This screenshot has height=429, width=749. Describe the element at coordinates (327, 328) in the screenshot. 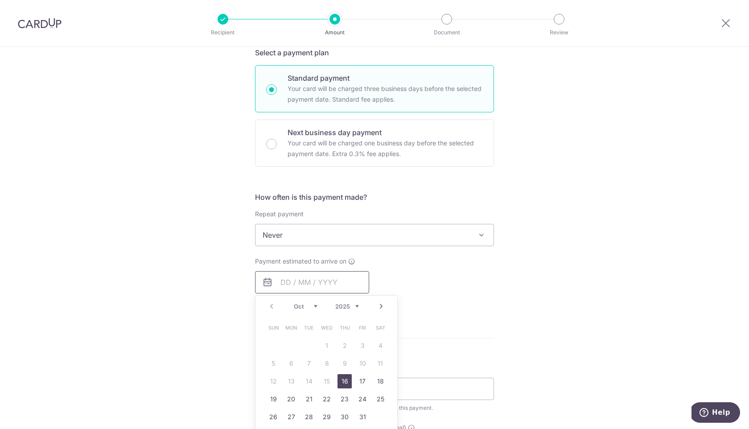

I see `span: Wednesday` at that location.